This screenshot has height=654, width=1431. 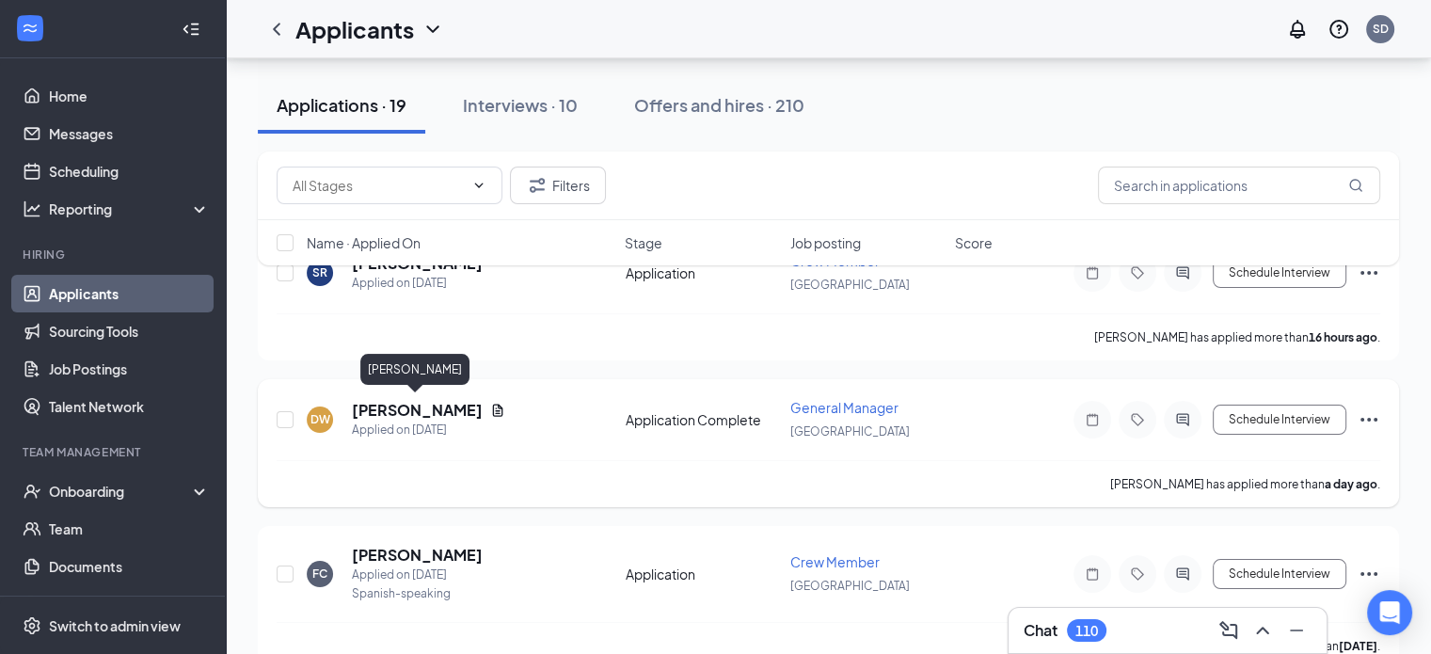 What do you see at coordinates (32, 491) in the screenshot?
I see `svg: UserCheck` at bounding box center [32, 491].